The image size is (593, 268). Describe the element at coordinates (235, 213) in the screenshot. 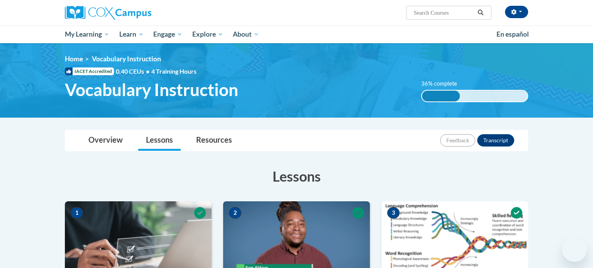

I see `span: 2` at that location.